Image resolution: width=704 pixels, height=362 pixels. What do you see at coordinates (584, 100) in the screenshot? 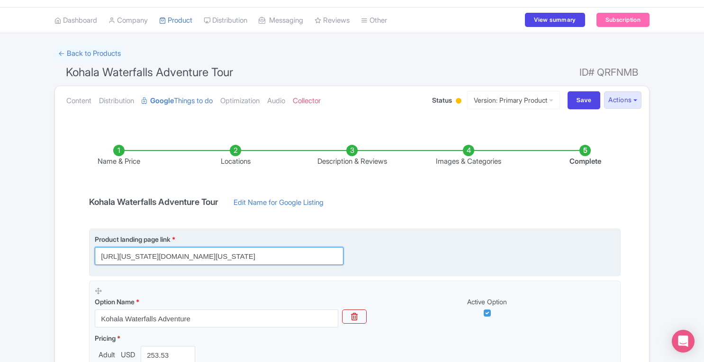
I see `input: Save` at bounding box center [584, 100].